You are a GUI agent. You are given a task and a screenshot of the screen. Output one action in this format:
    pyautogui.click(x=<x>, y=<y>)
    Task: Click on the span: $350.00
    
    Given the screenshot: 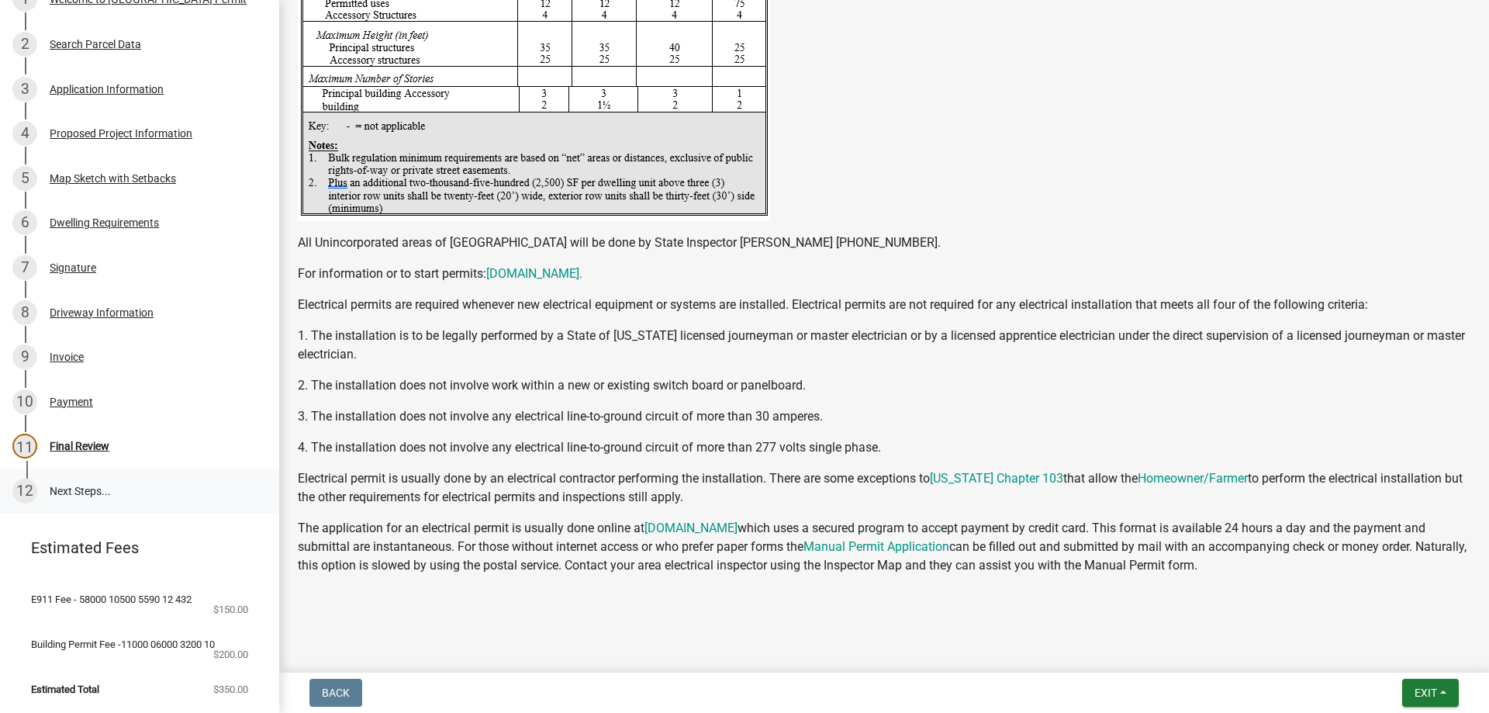 What is the action you would take?
    pyautogui.click(x=230, y=689)
    